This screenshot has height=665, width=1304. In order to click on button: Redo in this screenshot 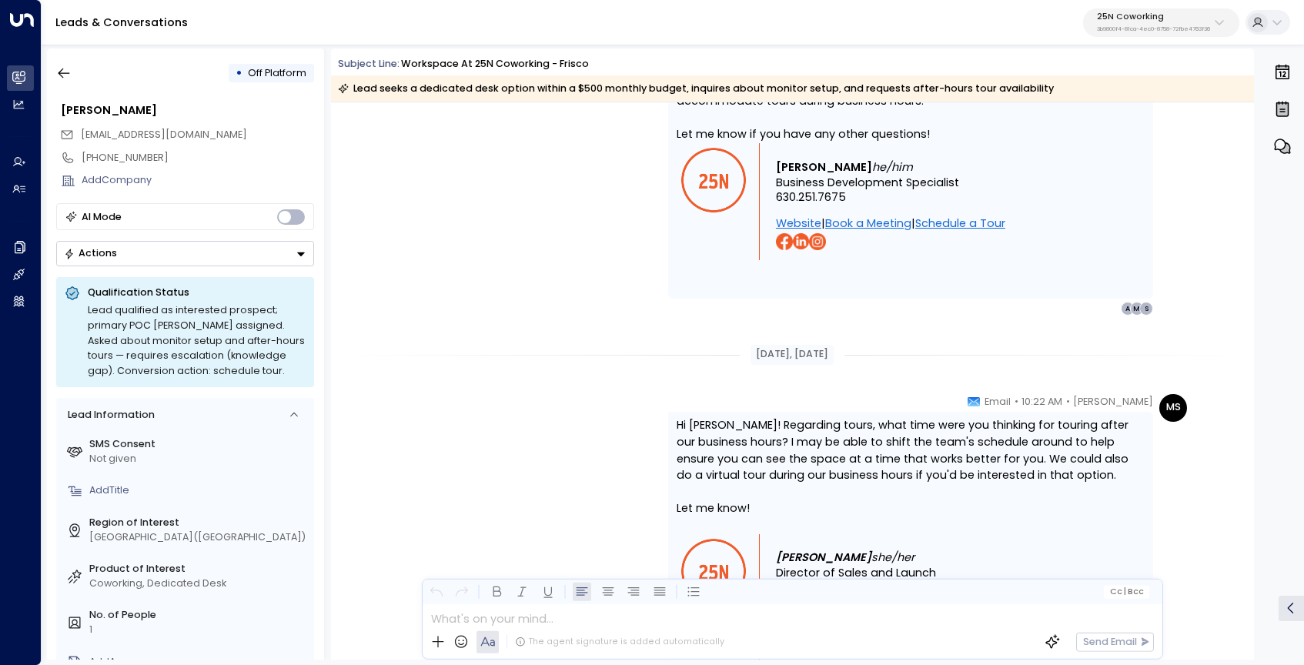, I will do `click(462, 592)`.